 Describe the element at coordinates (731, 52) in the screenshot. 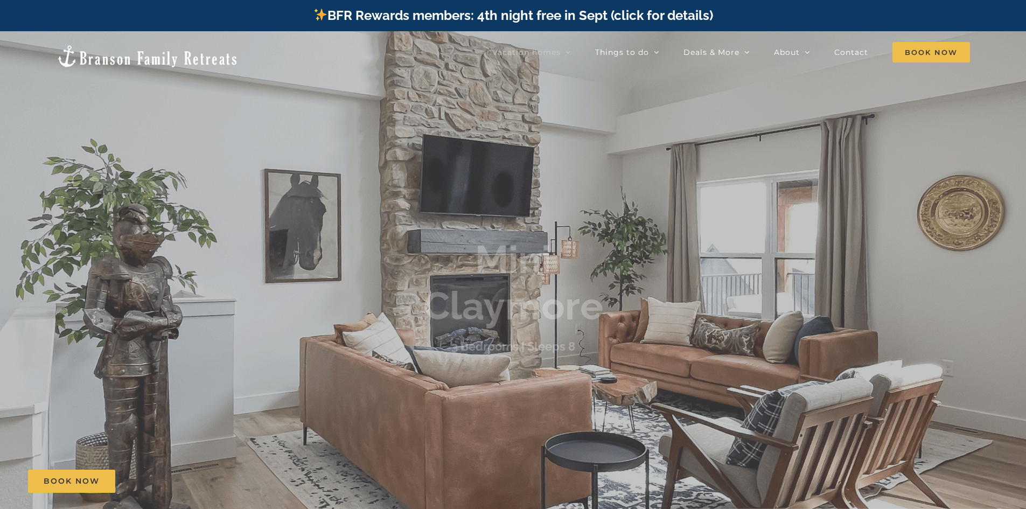

I see `nav: Main Menu` at that location.